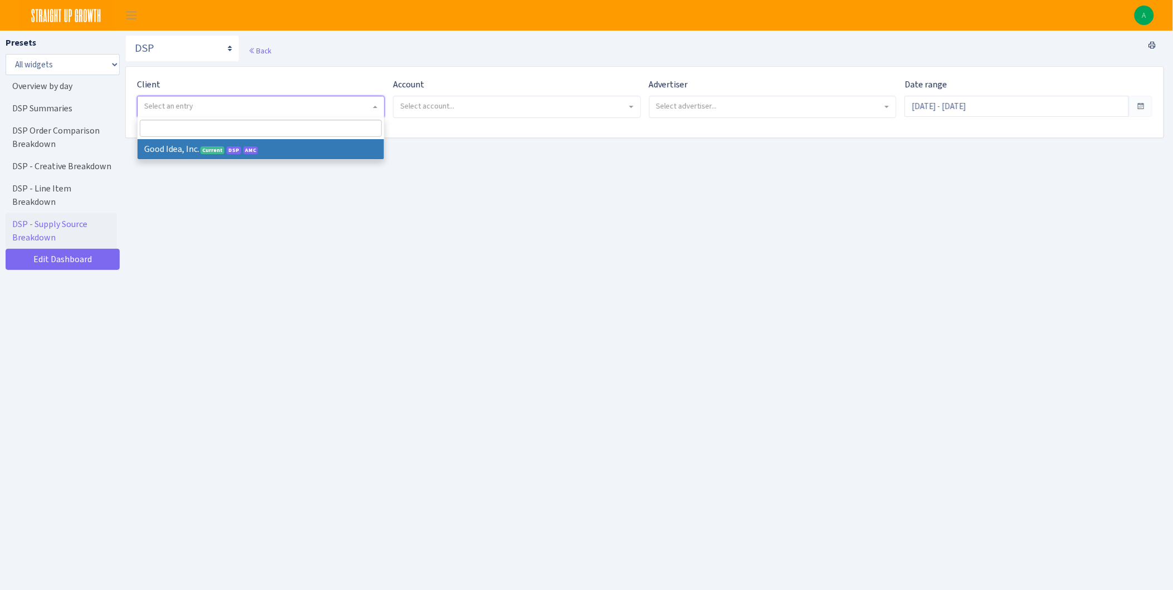  I want to click on label: Account, so click(409, 85).